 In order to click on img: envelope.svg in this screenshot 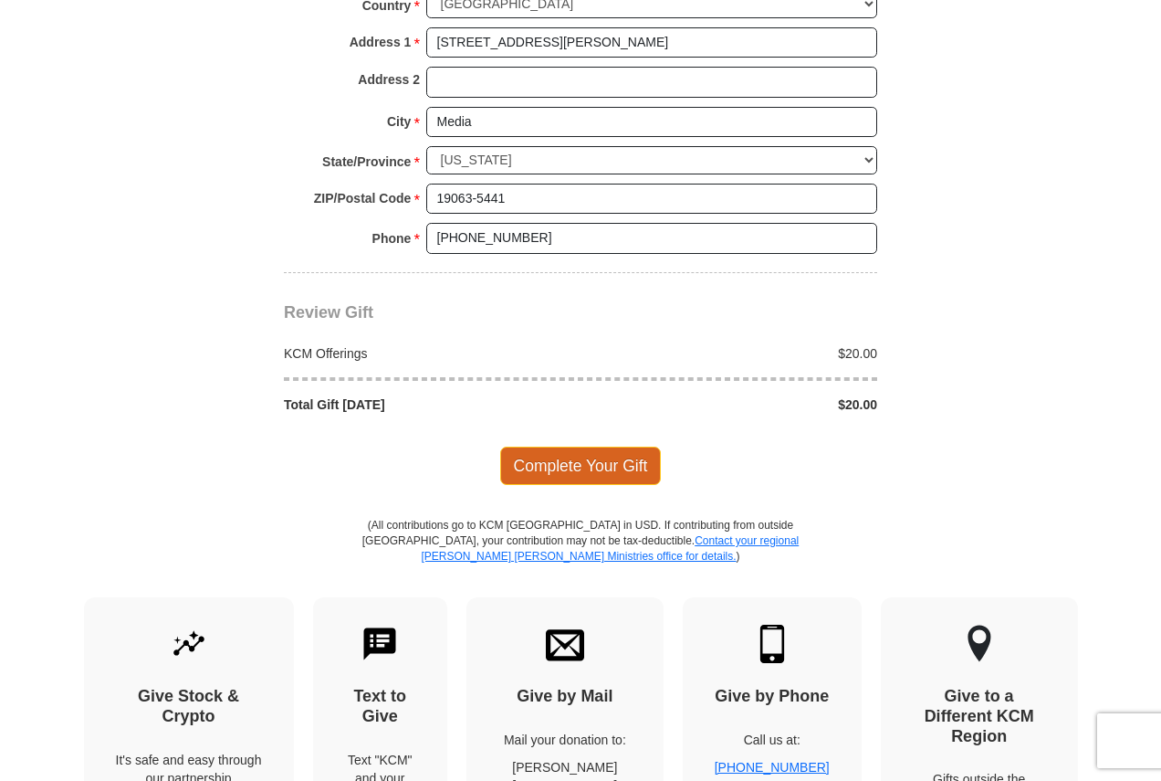, I will do `click(565, 644)`.